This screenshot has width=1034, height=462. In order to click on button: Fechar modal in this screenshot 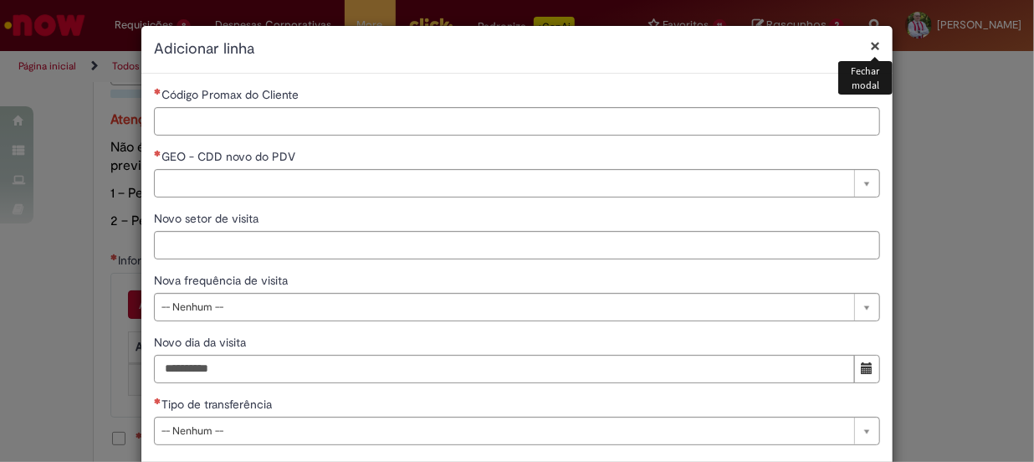, I will do `click(875, 45)`.